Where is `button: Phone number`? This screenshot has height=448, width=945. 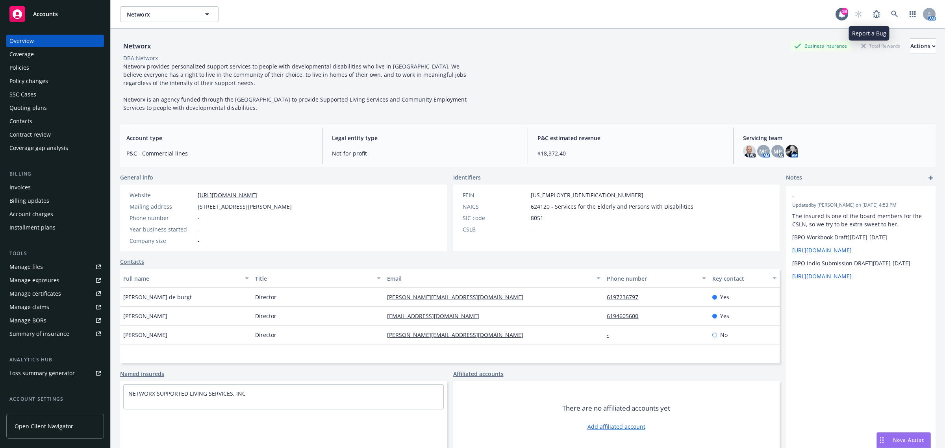
button: Phone number is located at coordinates (656, 278).